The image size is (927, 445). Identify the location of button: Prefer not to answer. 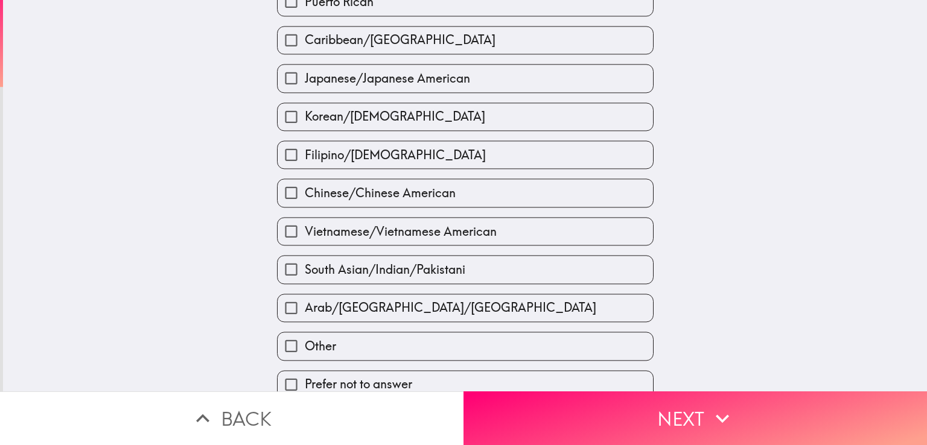
(465, 384).